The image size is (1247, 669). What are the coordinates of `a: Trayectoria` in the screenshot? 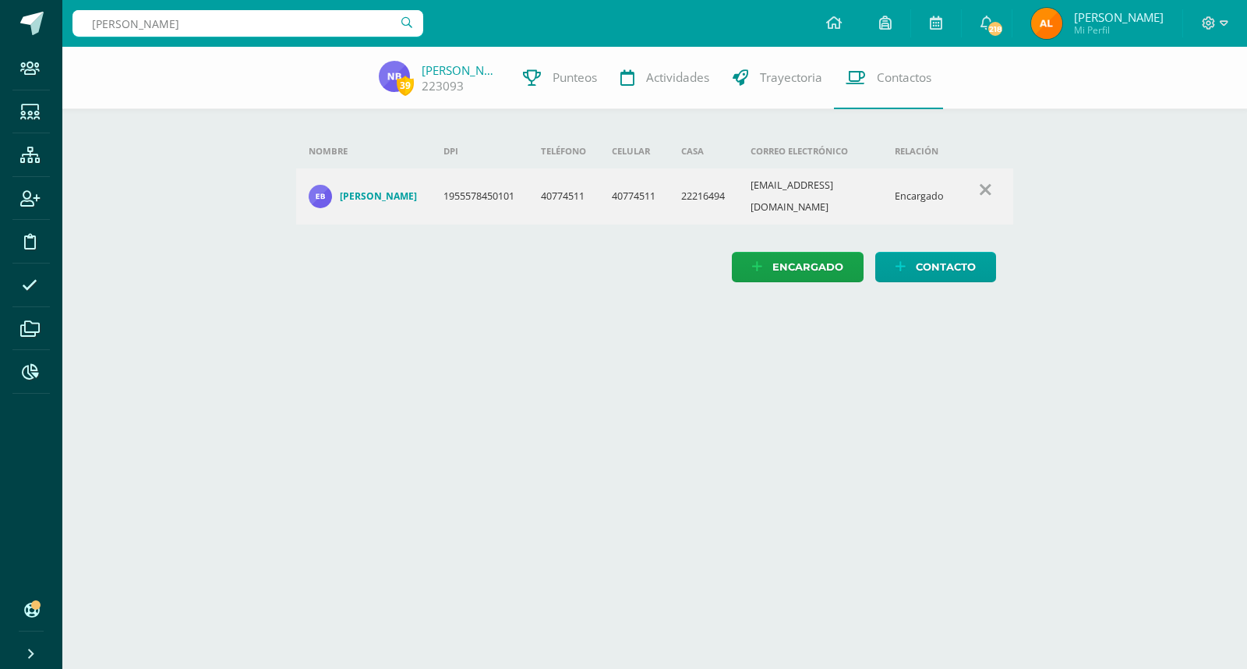 It's located at (777, 78).